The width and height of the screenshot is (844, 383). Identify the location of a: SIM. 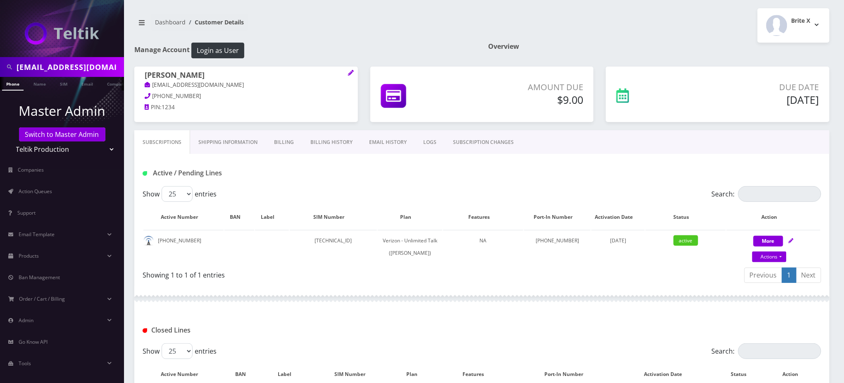
(64, 83).